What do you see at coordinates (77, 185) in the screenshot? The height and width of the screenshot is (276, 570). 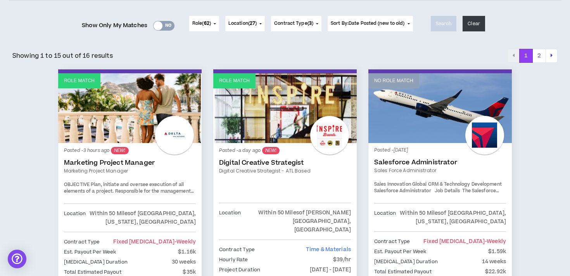 I see `span: OBJECTIVE` at bounding box center [77, 185].